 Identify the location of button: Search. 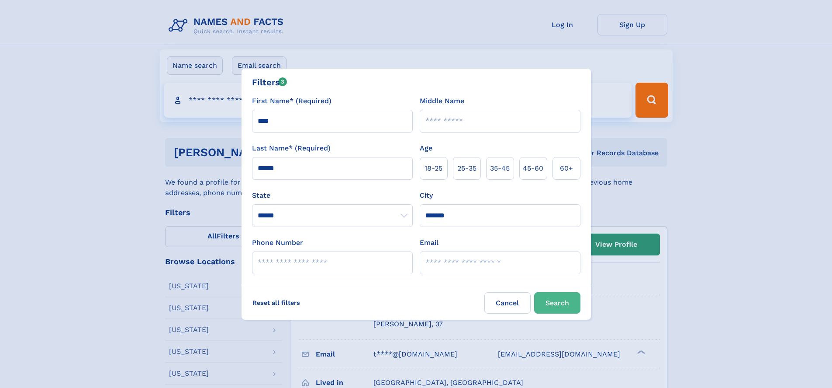
(558, 302).